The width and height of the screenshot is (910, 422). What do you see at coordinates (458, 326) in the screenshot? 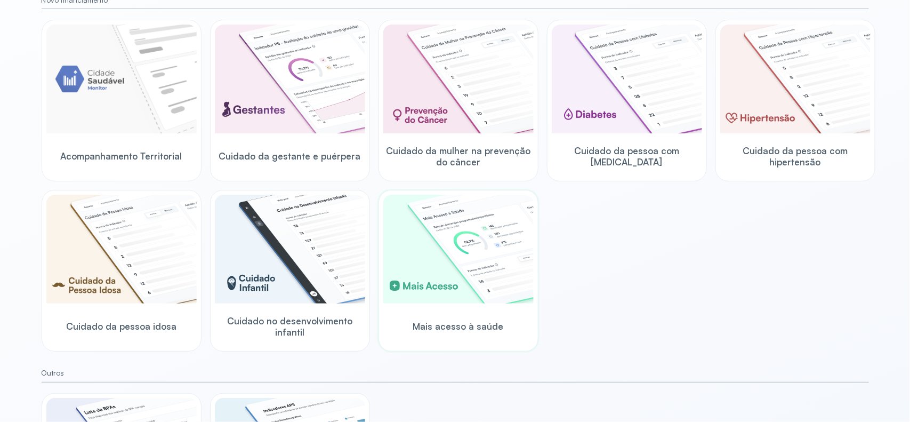
I see `span: Mais acesso à saúde` at bounding box center [458, 326].